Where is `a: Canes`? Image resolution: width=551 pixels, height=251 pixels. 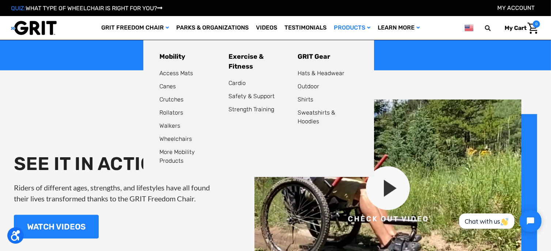 a: Canes is located at coordinates (167, 86).